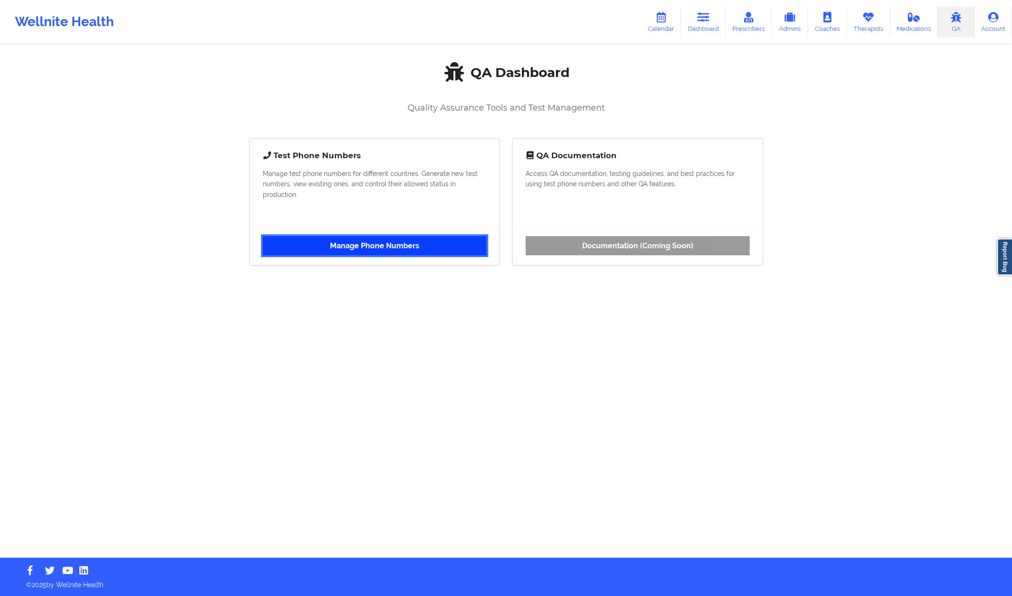  What do you see at coordinates (506, 581) in the screenshot?
I see `p: © 2025 by Wellnite Health` at bounding box center [506, 581].